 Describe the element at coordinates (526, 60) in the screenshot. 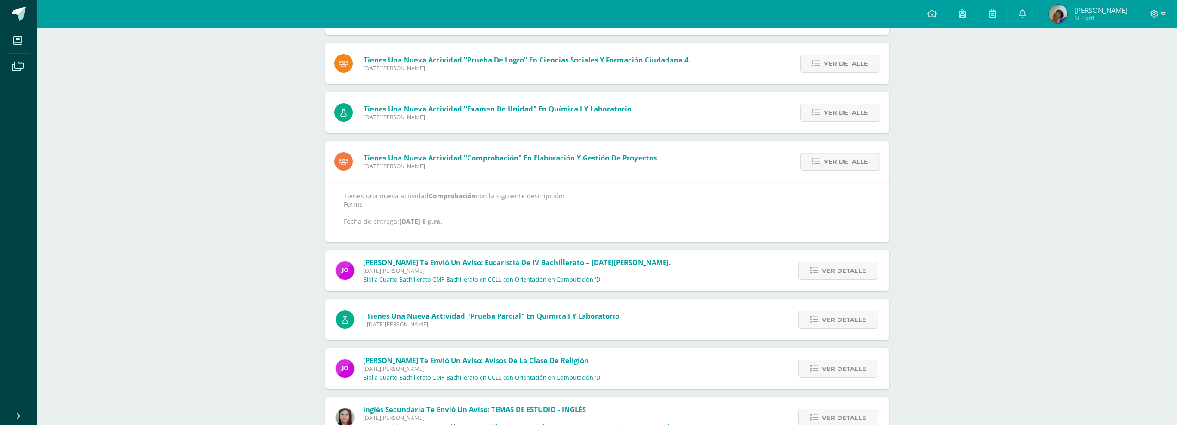

I see `span: Tienes una nueva actividad "Prueba de Logro" En Ciencias Sociales y Formación Ciudadana 4` at that location.